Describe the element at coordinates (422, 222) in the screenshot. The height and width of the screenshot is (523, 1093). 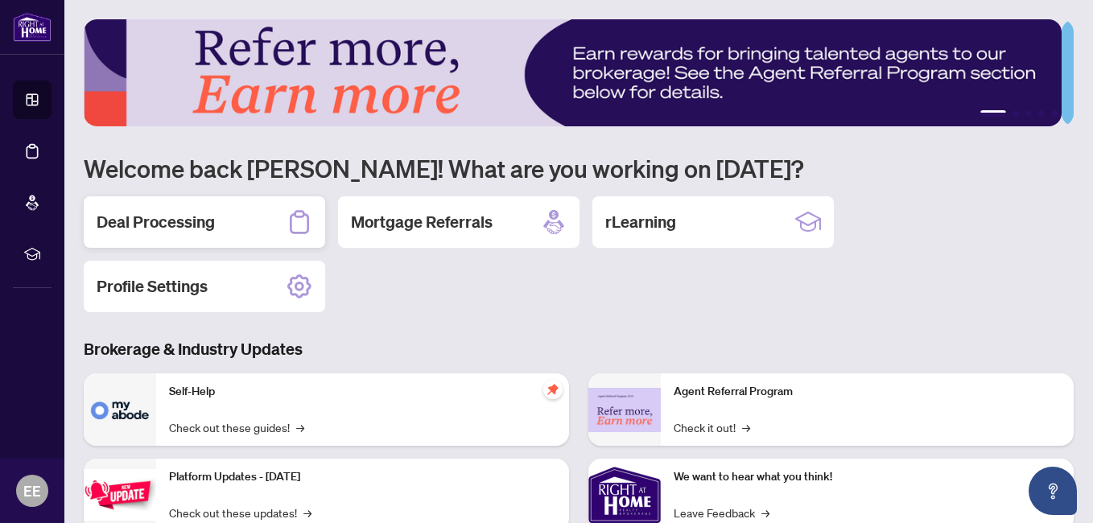
I see `h2: Mortgage Referrals` at that location.